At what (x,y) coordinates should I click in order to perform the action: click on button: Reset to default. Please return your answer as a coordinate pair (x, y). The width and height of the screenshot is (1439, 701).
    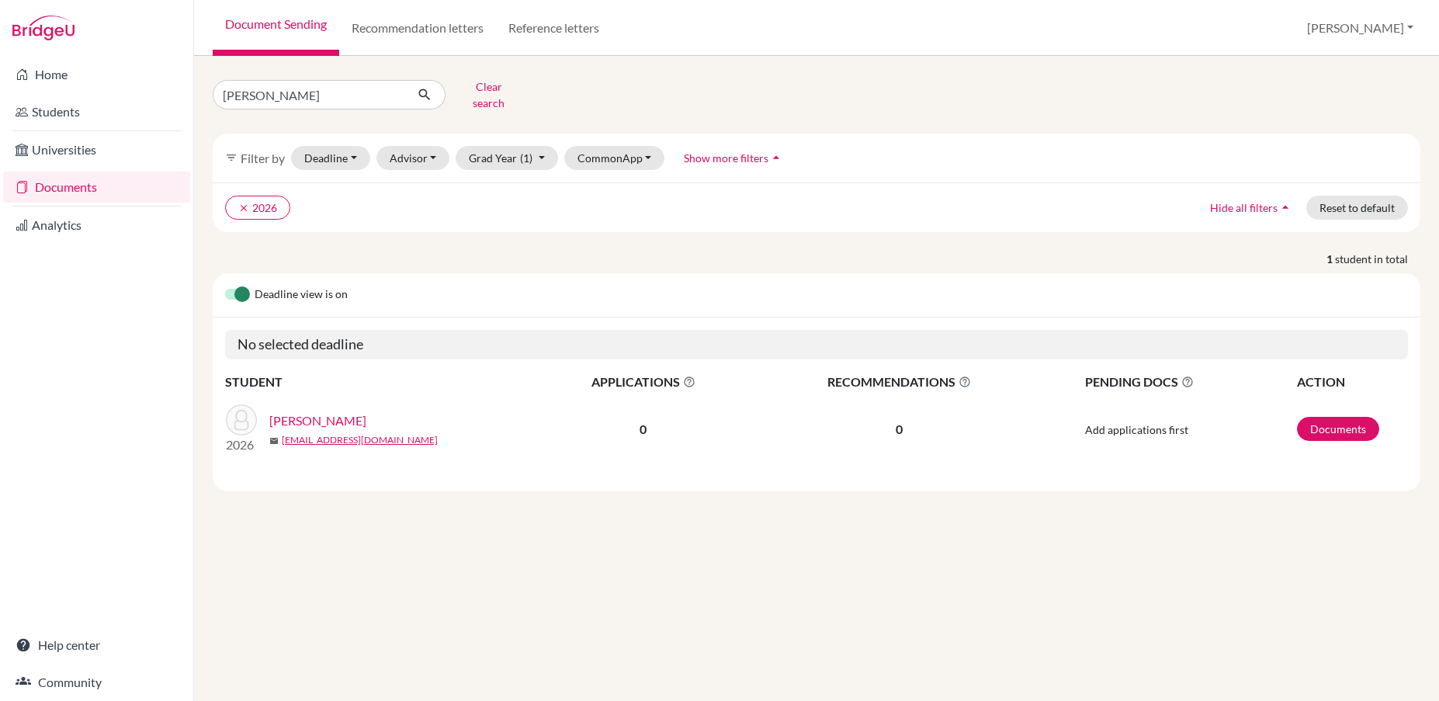
    Looking at the image, I should click on (1357, 207).